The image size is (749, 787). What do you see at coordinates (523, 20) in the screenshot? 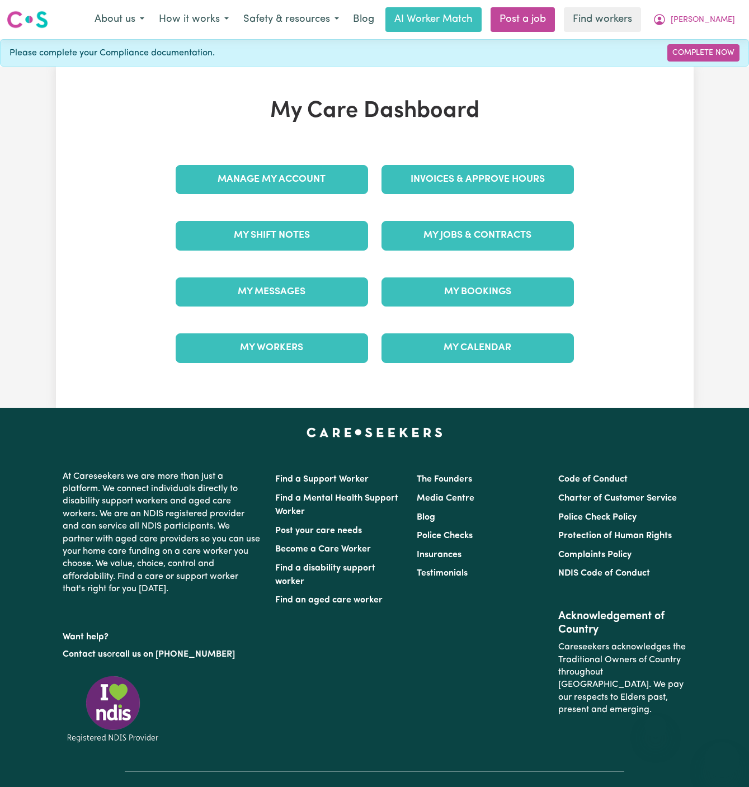
I see `a: Post a job` at bounding box center [523, 20].